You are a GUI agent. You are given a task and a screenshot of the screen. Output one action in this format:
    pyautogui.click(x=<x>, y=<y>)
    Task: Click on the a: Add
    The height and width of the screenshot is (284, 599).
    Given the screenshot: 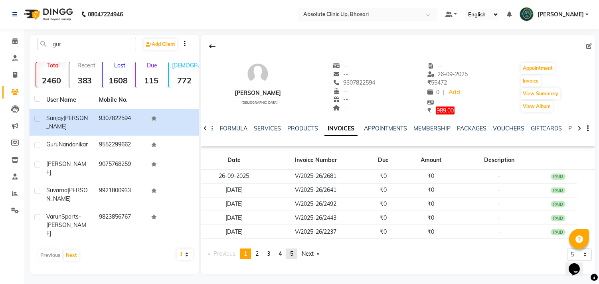 What is the action you would take?
    pyautogui.click(x=454, y=93)
    